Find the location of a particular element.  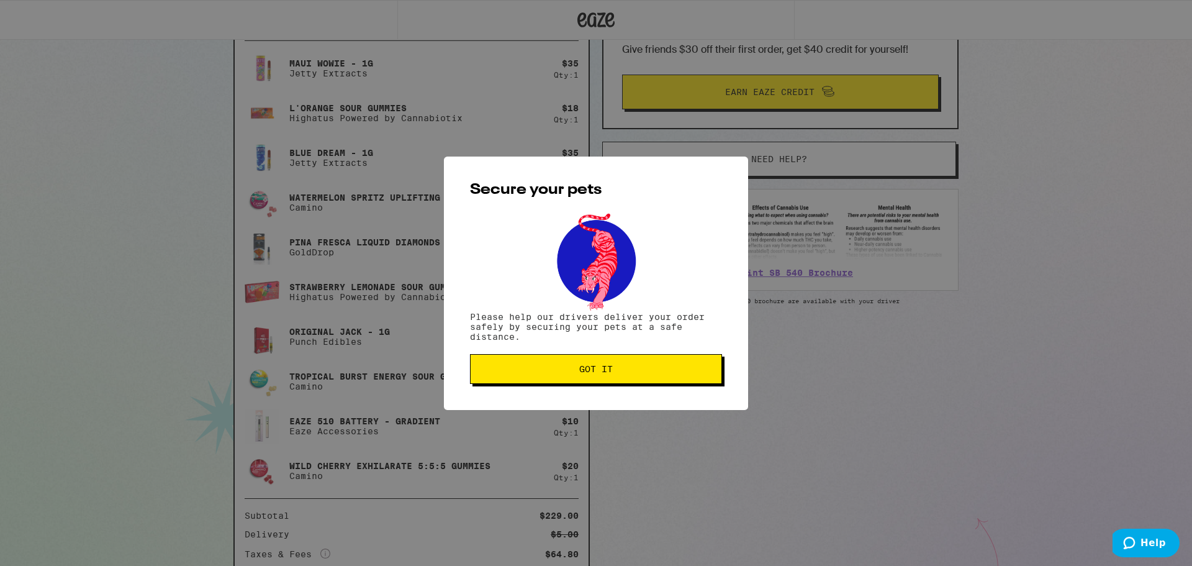

p: Please help our drivers deliver your order safely by securing your pets at a safe distance. is located at coordinates (596, 327).